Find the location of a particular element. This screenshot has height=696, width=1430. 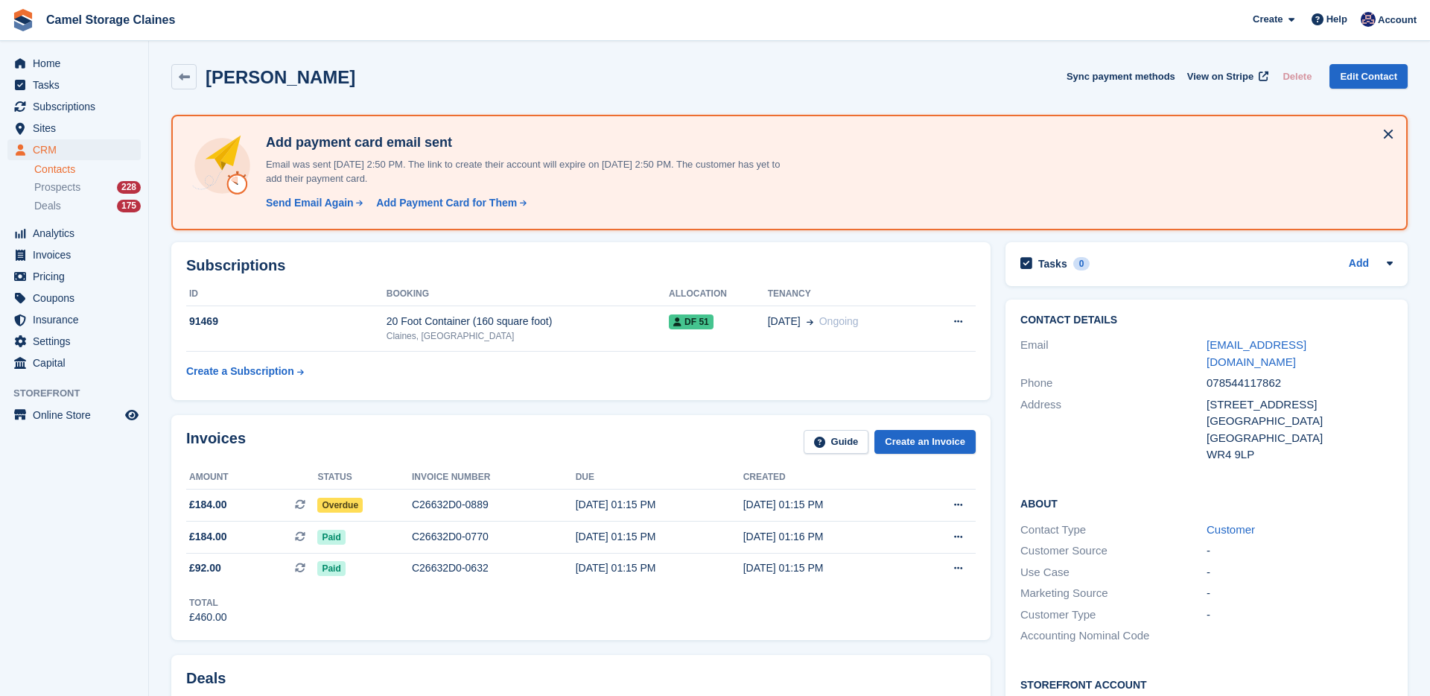

a: Customer is located at coordinates (1230, 529).